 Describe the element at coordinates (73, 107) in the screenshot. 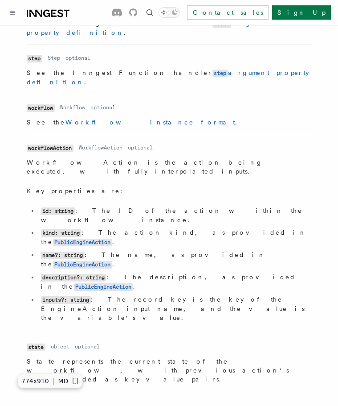

I see `dd: Workflow` at that location.